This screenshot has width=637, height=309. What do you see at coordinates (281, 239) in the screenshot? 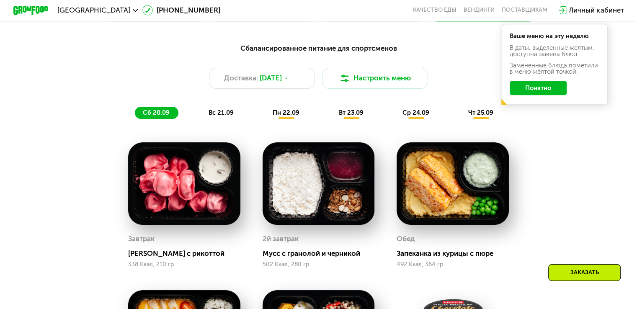
I see `div: 2й завтрак` at bounding box center [281, 239].